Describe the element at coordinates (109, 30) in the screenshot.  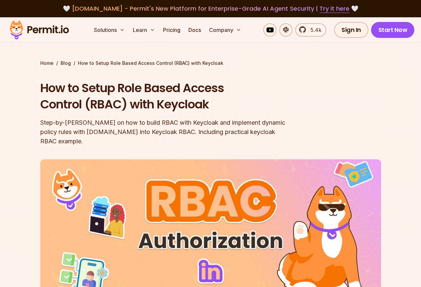
I see `button: Solutions` at that location.